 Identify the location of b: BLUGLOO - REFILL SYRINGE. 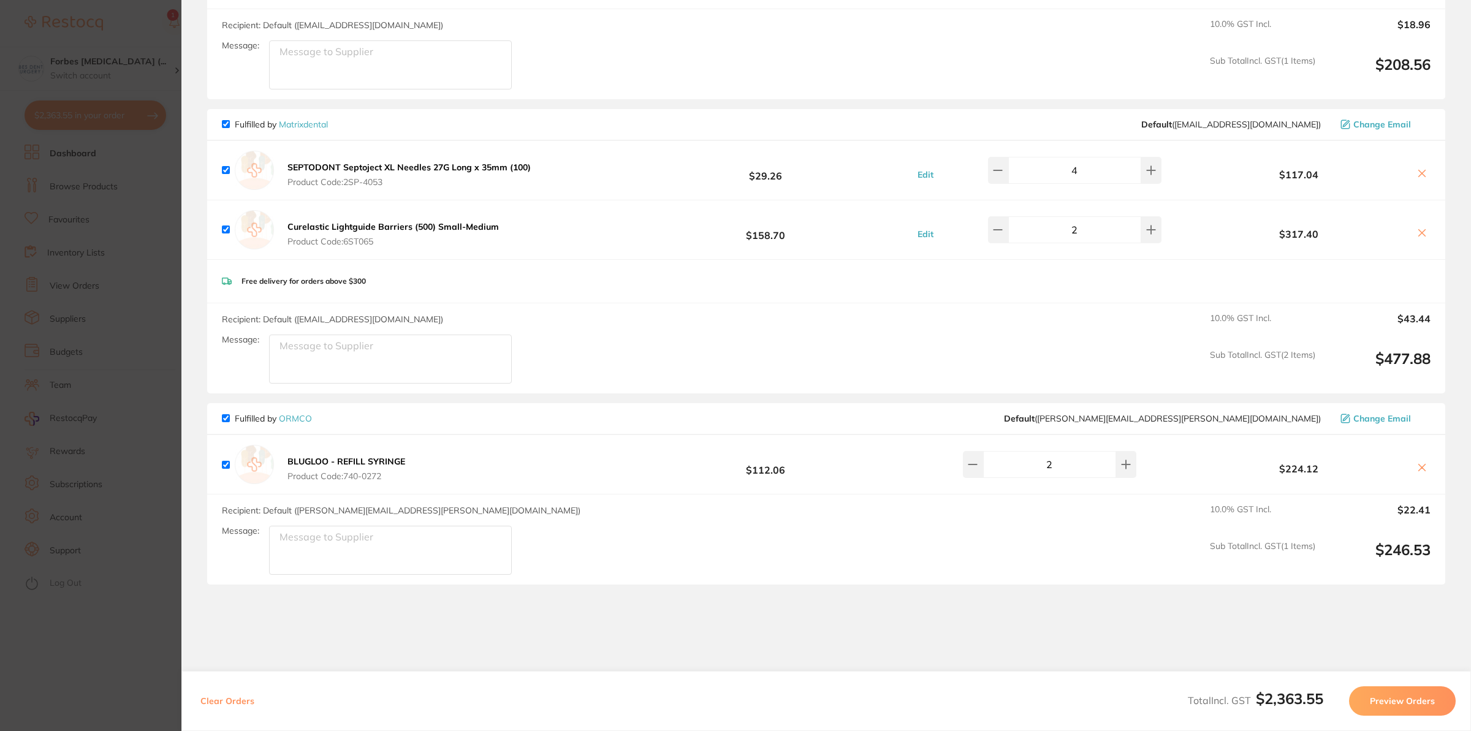
(346, 461).